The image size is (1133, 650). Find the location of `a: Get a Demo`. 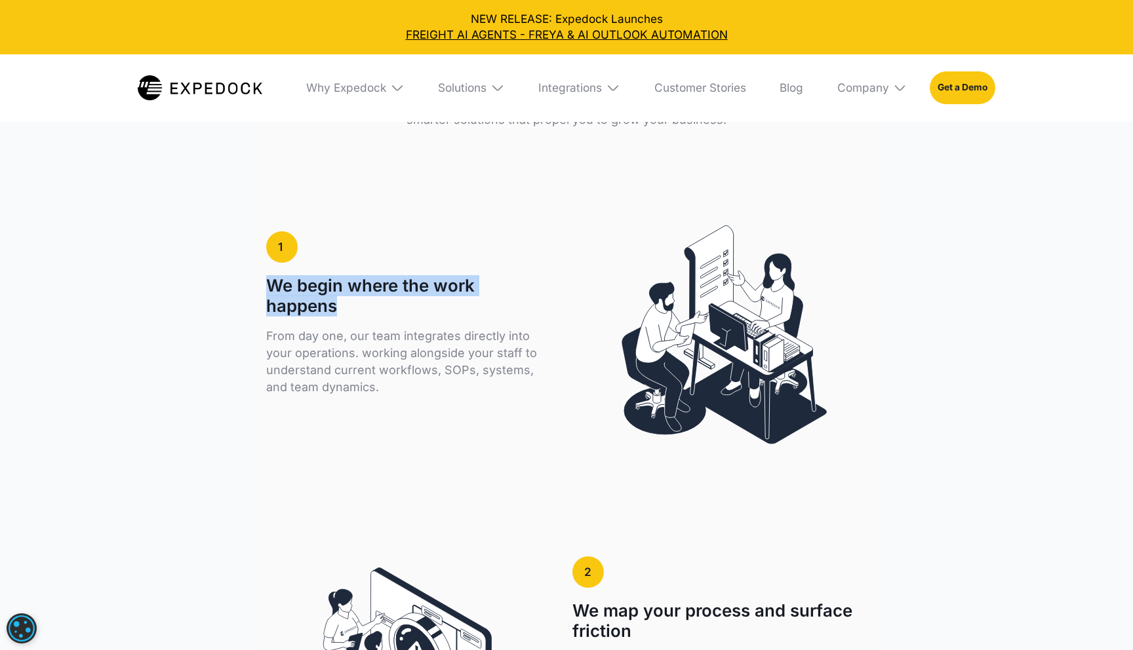

a: Get a Demo is located at coordinates (962, 88).